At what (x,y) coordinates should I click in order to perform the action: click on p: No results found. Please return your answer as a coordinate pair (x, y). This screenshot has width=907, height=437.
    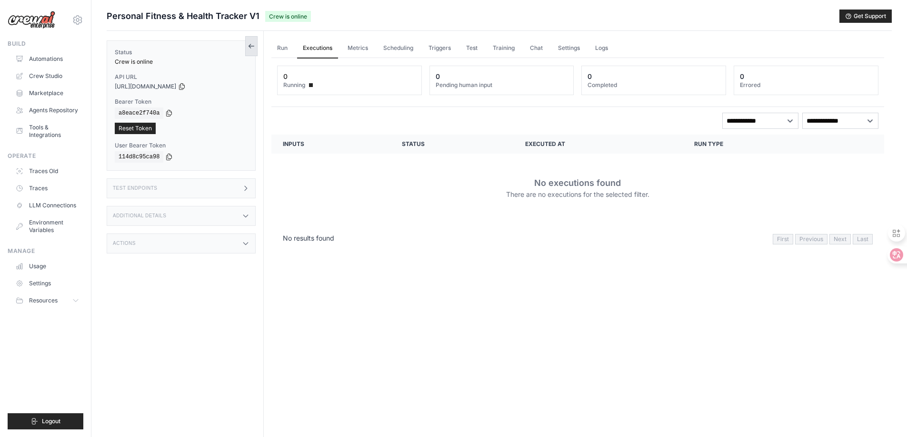
    Looking at the image, I should click on (308, 238).